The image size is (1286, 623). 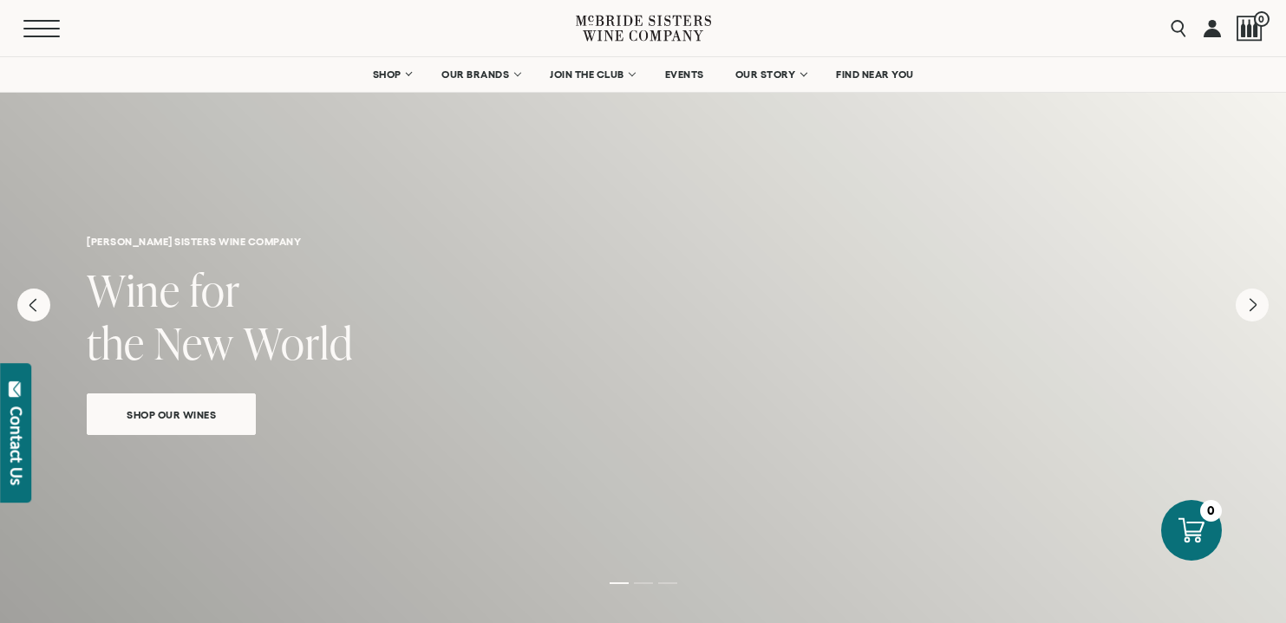 What do you see at coordinates (684, 75) in the screenshot?
I see `span: EVENTS` at bounding box center [684, 75].